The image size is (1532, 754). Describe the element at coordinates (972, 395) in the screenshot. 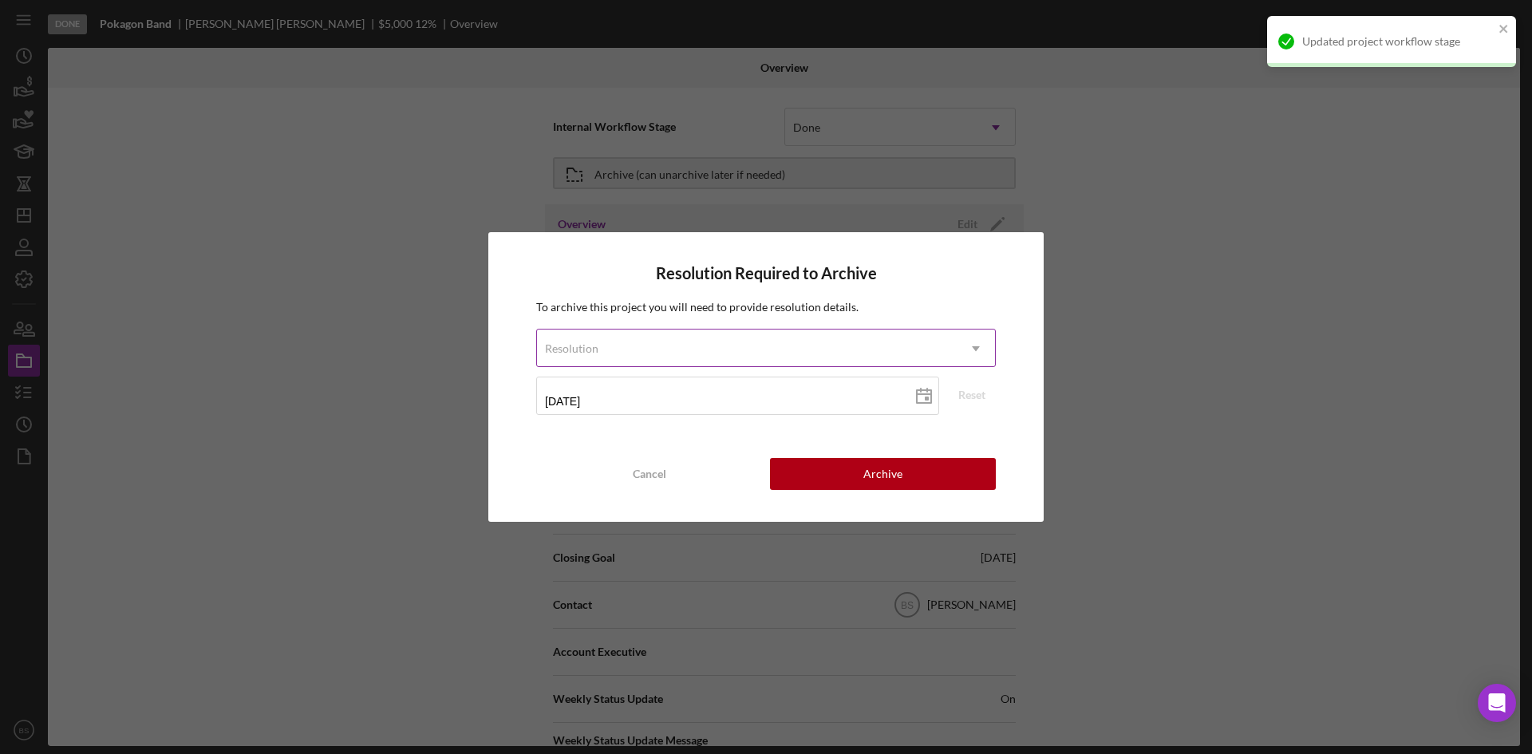

I see `button: Reset` at that location.